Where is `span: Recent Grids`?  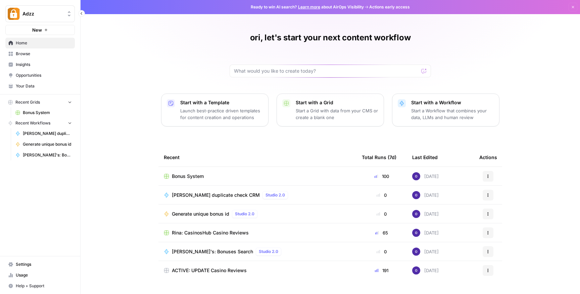
span: Recent Grids is located at coordinates (28, 102).